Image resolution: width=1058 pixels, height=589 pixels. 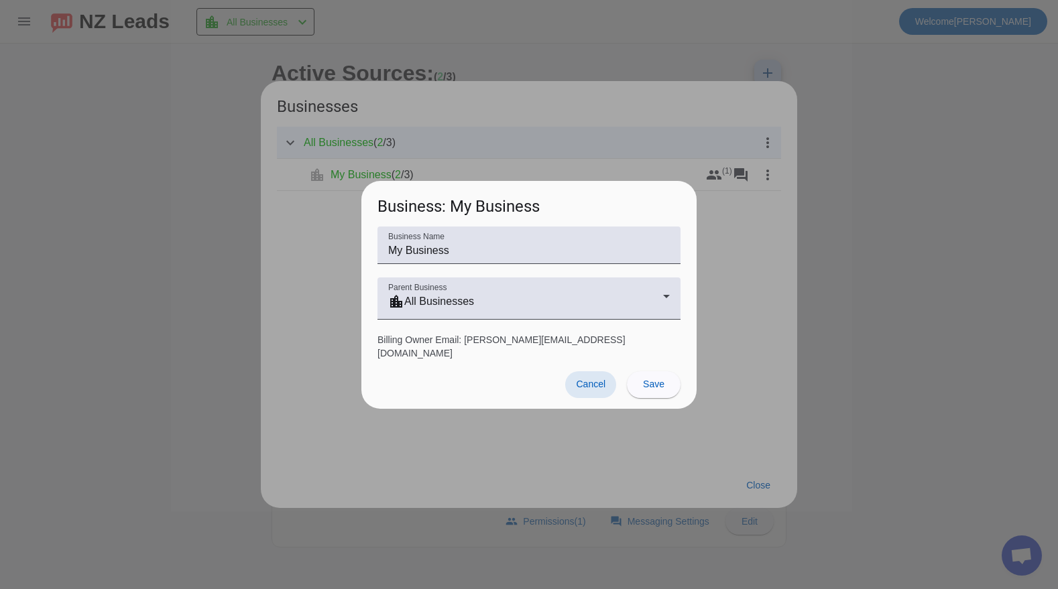 What do you see at coordinates (416, 236) in the screenshot?
I see `mat-label: Business Name` at bounding box center [416, 236].